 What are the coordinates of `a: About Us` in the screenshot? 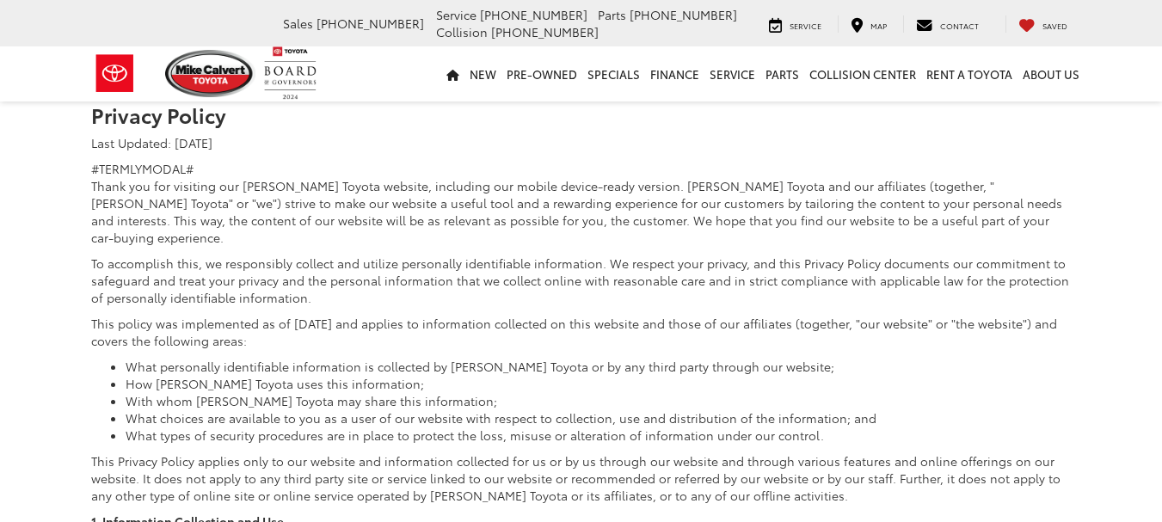 It's located at (1051, 74).